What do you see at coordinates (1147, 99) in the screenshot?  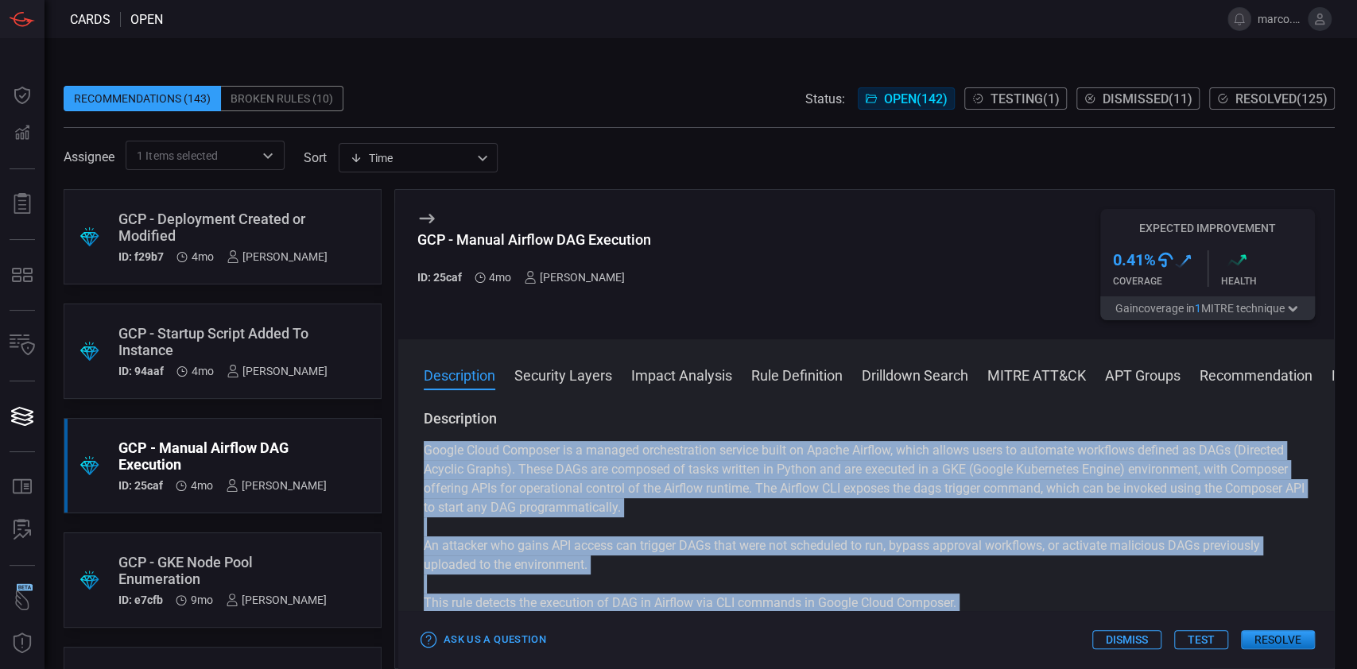 I see `span: Dismissed ( 11 )` at bounding box center [1147, 99].